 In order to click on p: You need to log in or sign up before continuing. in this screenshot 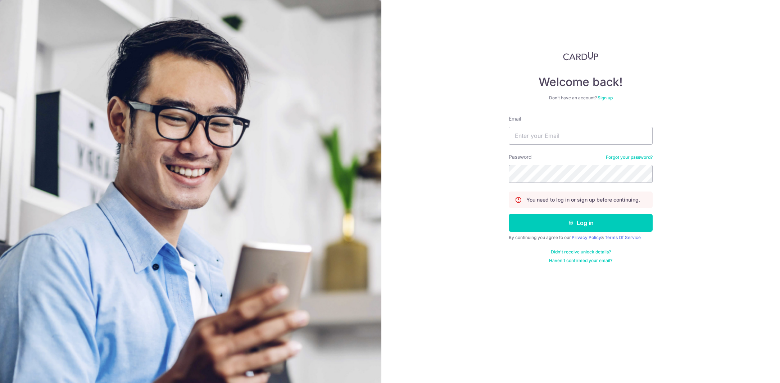, I will do `click(584, 200)`.